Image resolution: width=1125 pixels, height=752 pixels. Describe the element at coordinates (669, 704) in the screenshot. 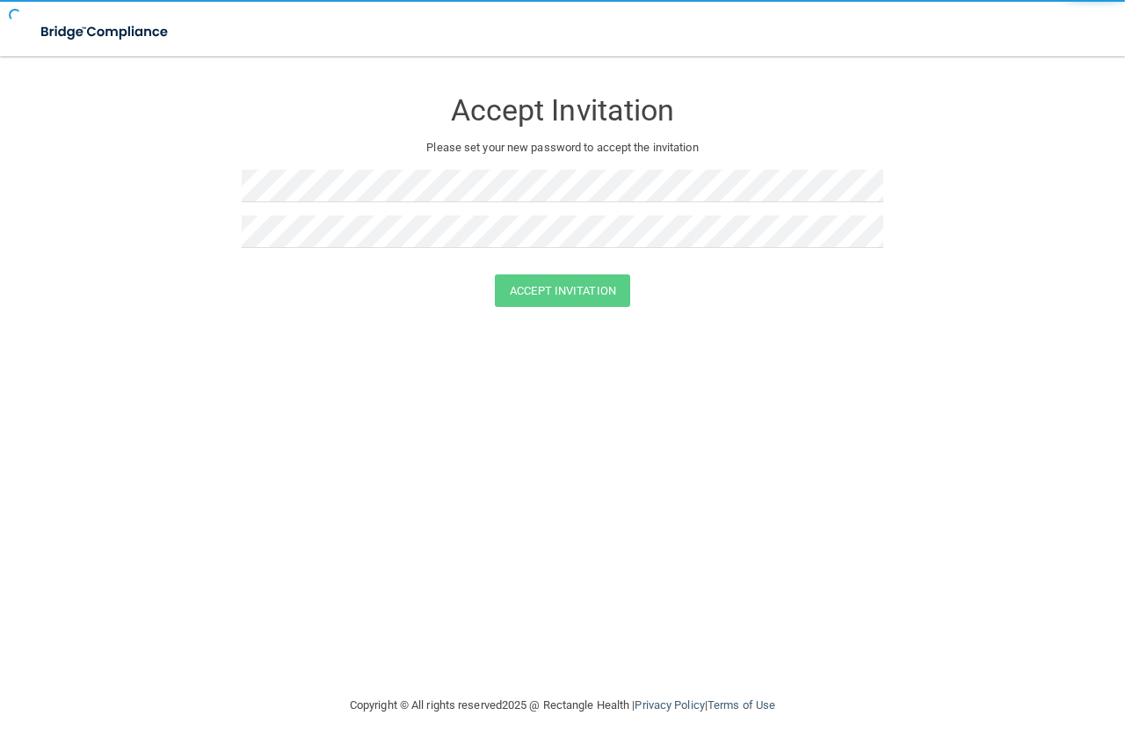

I see `a: Privacy Policy` at that location.